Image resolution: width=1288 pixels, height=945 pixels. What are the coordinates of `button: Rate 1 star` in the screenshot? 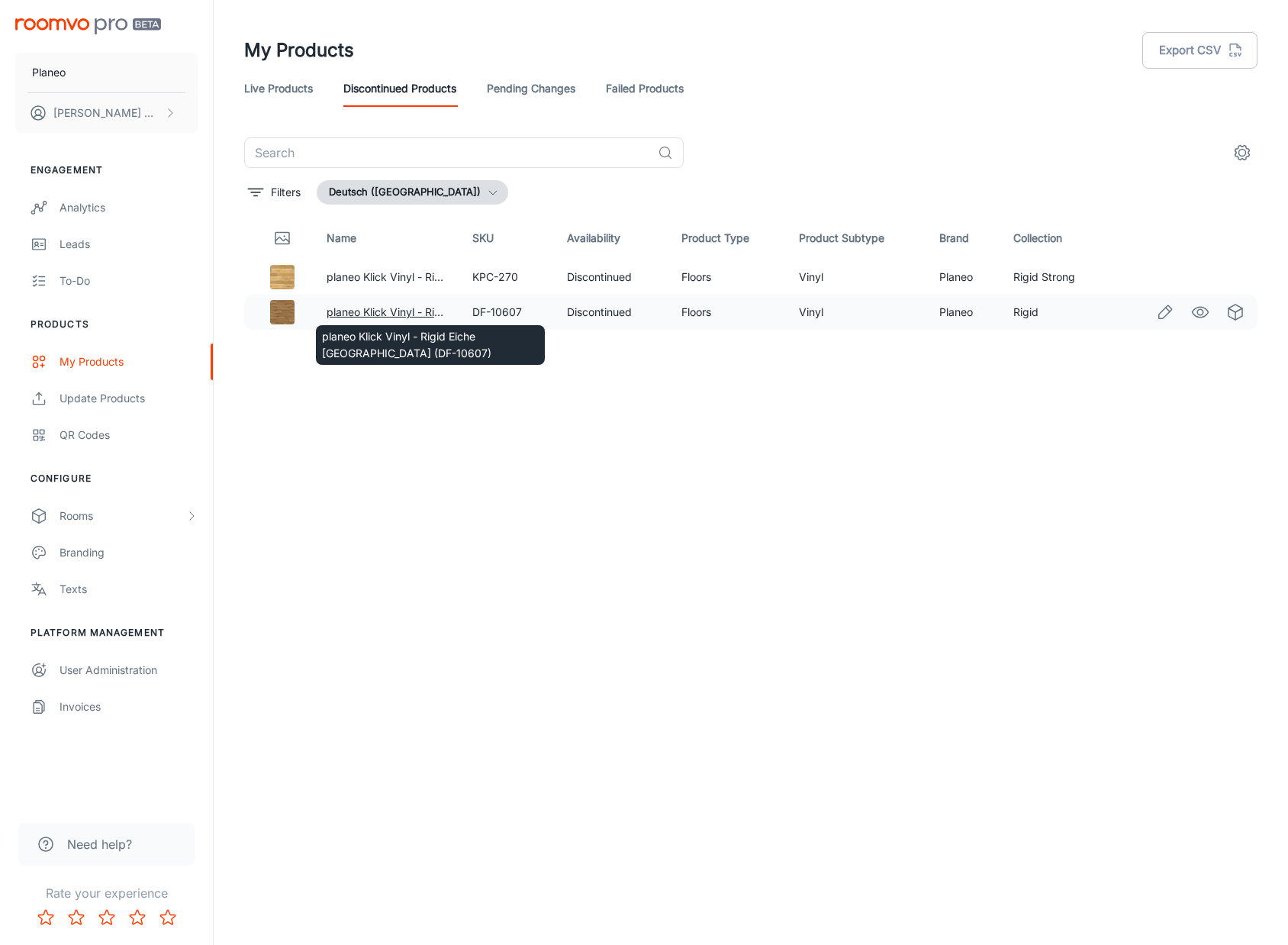 It's located at (46, 918).